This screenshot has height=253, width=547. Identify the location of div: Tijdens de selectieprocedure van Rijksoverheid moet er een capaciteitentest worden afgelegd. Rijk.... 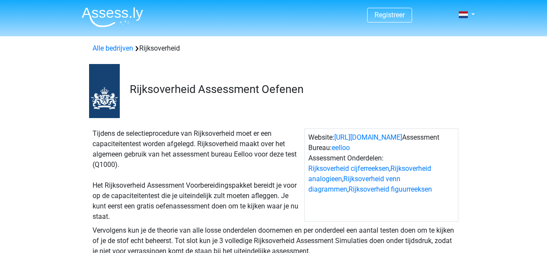
(197, 175).